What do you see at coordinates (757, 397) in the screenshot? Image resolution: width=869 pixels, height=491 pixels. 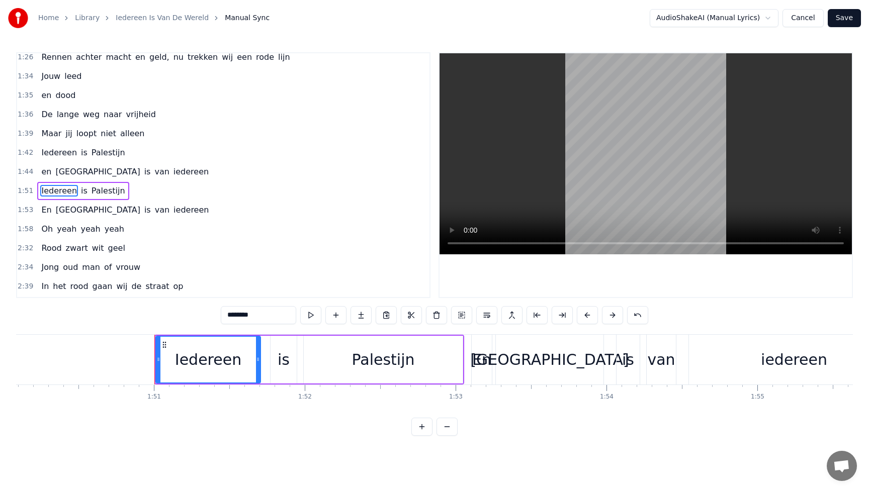 I see `div: 1:55` at bounding box center [757, 397].